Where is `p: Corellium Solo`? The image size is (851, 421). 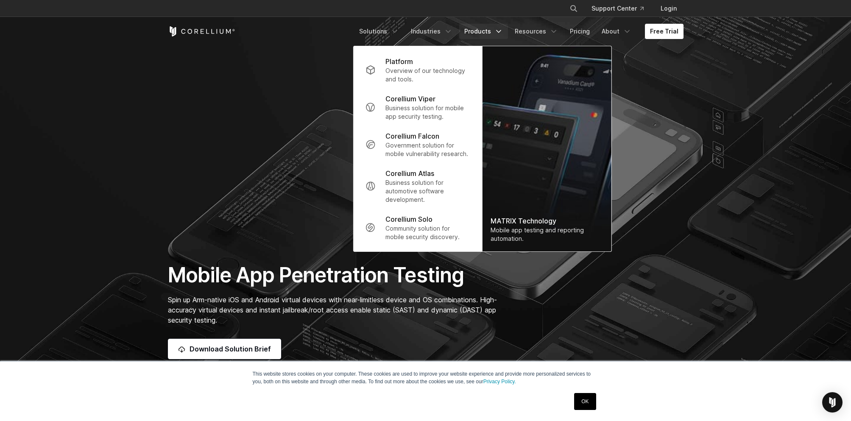
p: Corellium Solo is located at coordinates (409, 219).